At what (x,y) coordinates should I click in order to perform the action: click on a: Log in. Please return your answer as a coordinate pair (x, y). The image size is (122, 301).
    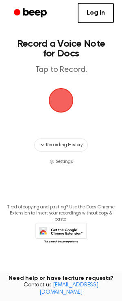
    Looking at the image, I should click on (95, 13).